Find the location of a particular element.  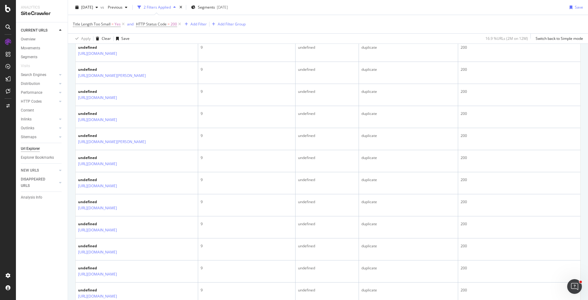

div: Add Filter Group is located at coordinates (232, 24).